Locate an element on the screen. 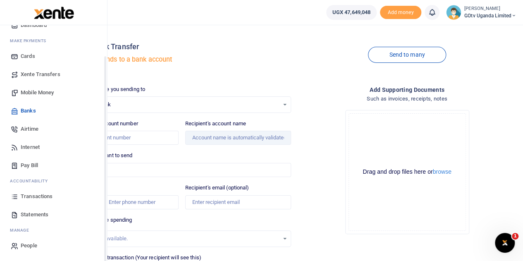  a: Banks is located at coordinates (53, 111).